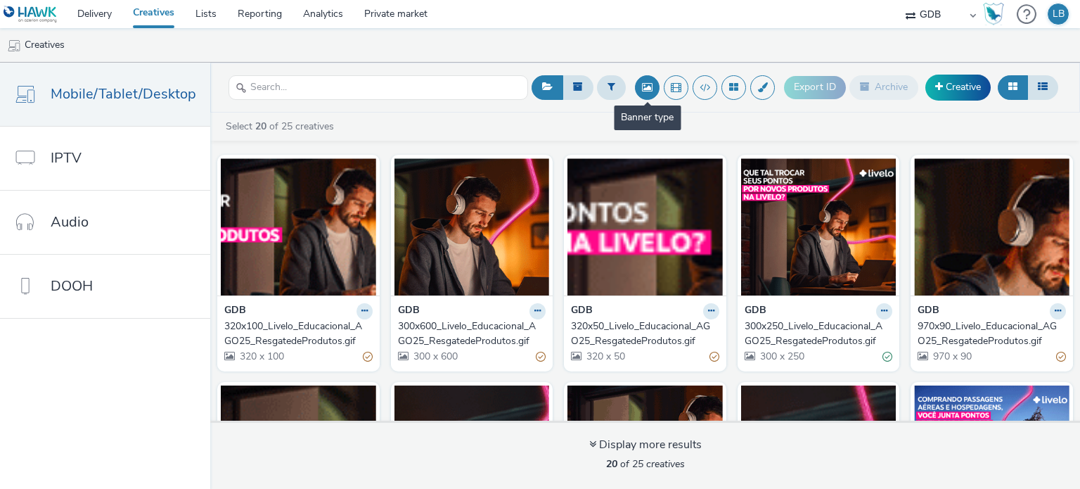 The width and height of the screenshot is (1080, 489). I want to click on button: Grid, so click(1013, 87).